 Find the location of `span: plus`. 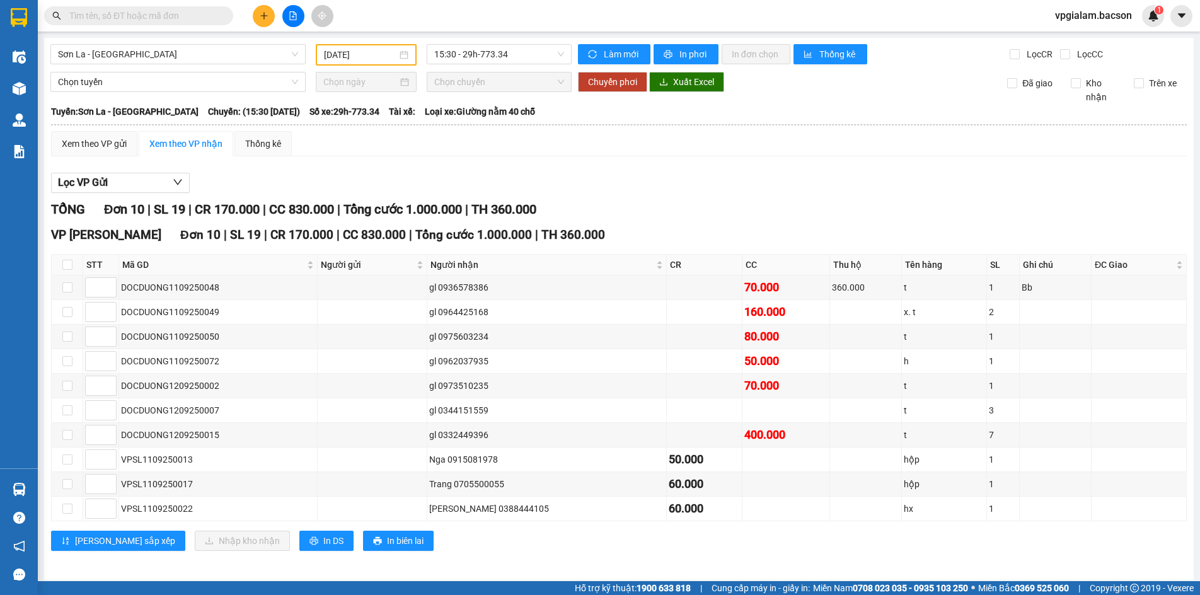

span: plus is located at coordinates (264, 16).